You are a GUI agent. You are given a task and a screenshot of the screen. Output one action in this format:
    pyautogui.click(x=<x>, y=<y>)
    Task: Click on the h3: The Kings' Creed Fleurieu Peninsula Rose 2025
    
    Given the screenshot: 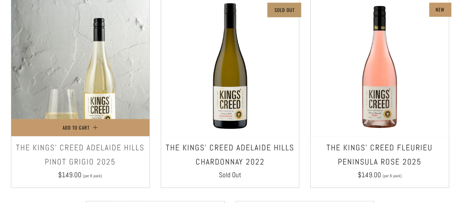 What is the action you would take?
    pyautogui.click(x=380, y=155)
    